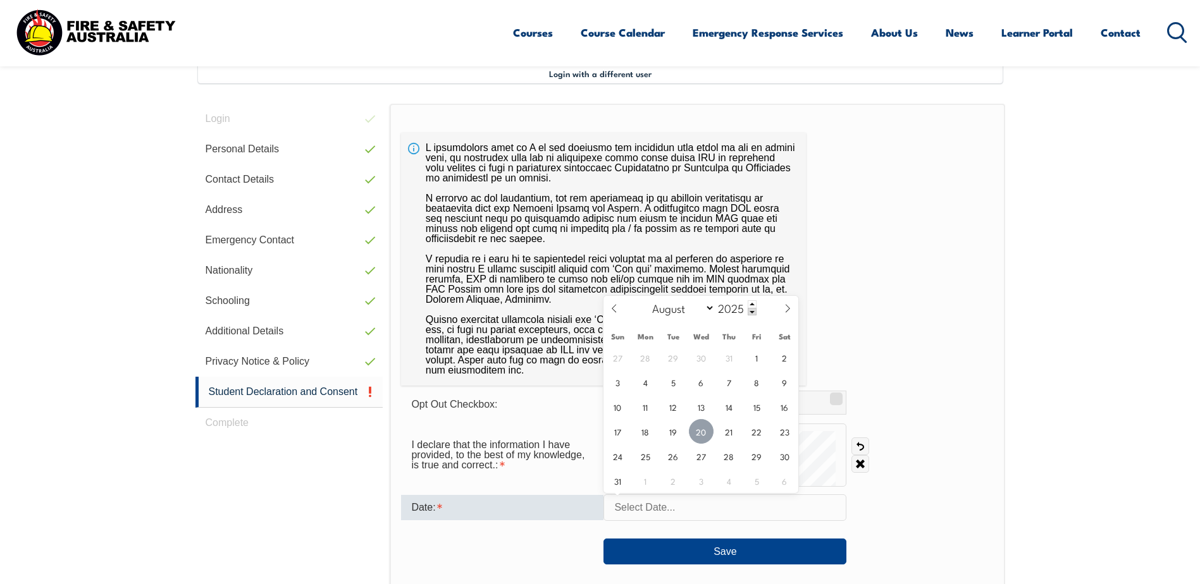  Describe the element at coordinates (673, 431) in the screenshot. I see `span: August 19, 2025` at that location.